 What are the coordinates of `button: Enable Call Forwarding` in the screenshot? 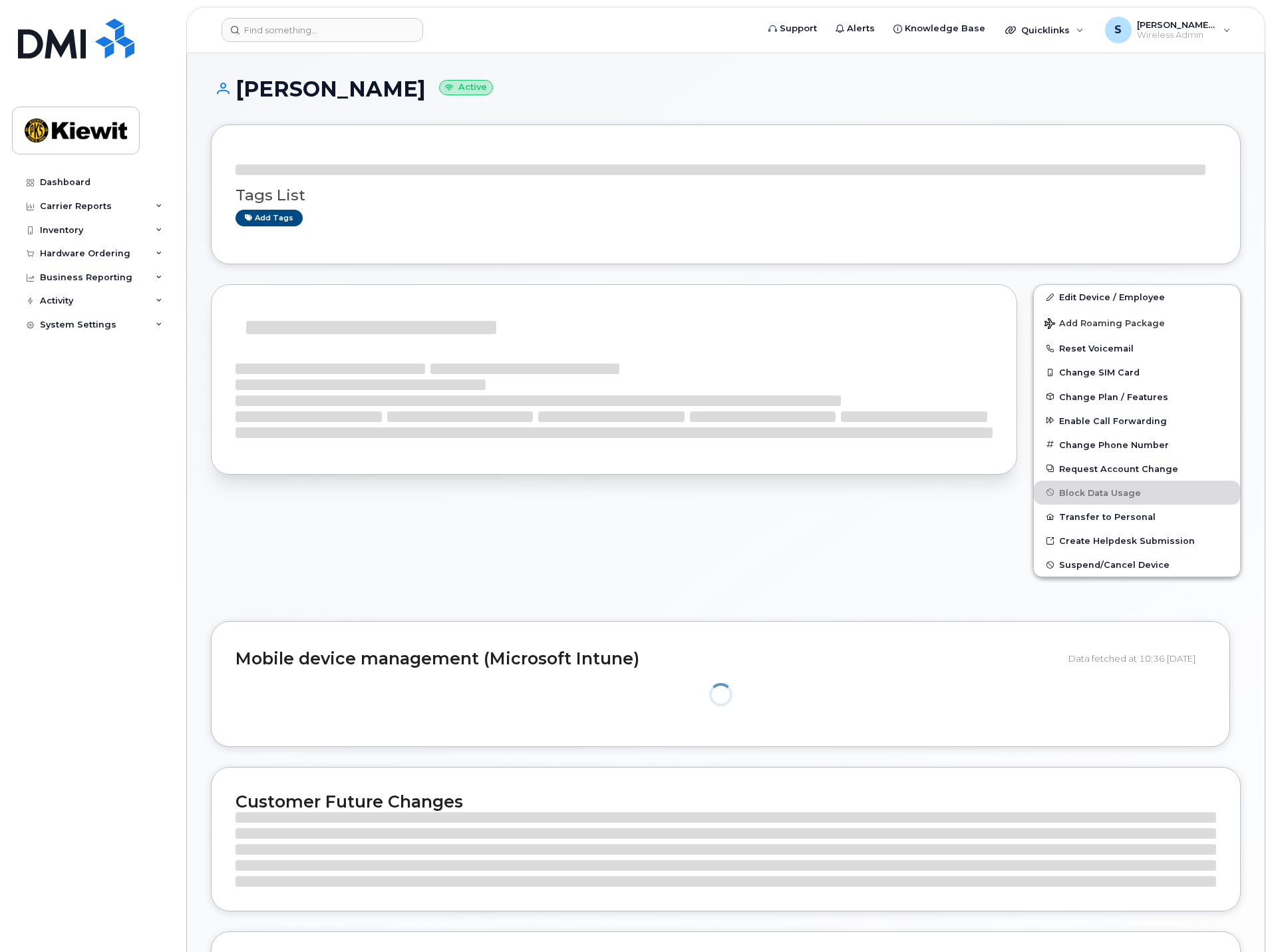 It's located at (1137, 421).